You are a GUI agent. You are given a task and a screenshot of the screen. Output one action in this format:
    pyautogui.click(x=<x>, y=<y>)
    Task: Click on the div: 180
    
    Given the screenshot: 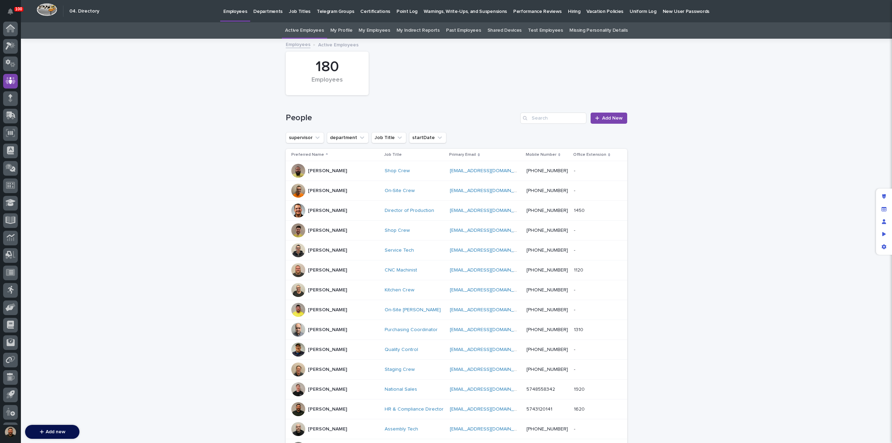 What is the action you would take?
    pyautogui.click(x=327, y=67)
    